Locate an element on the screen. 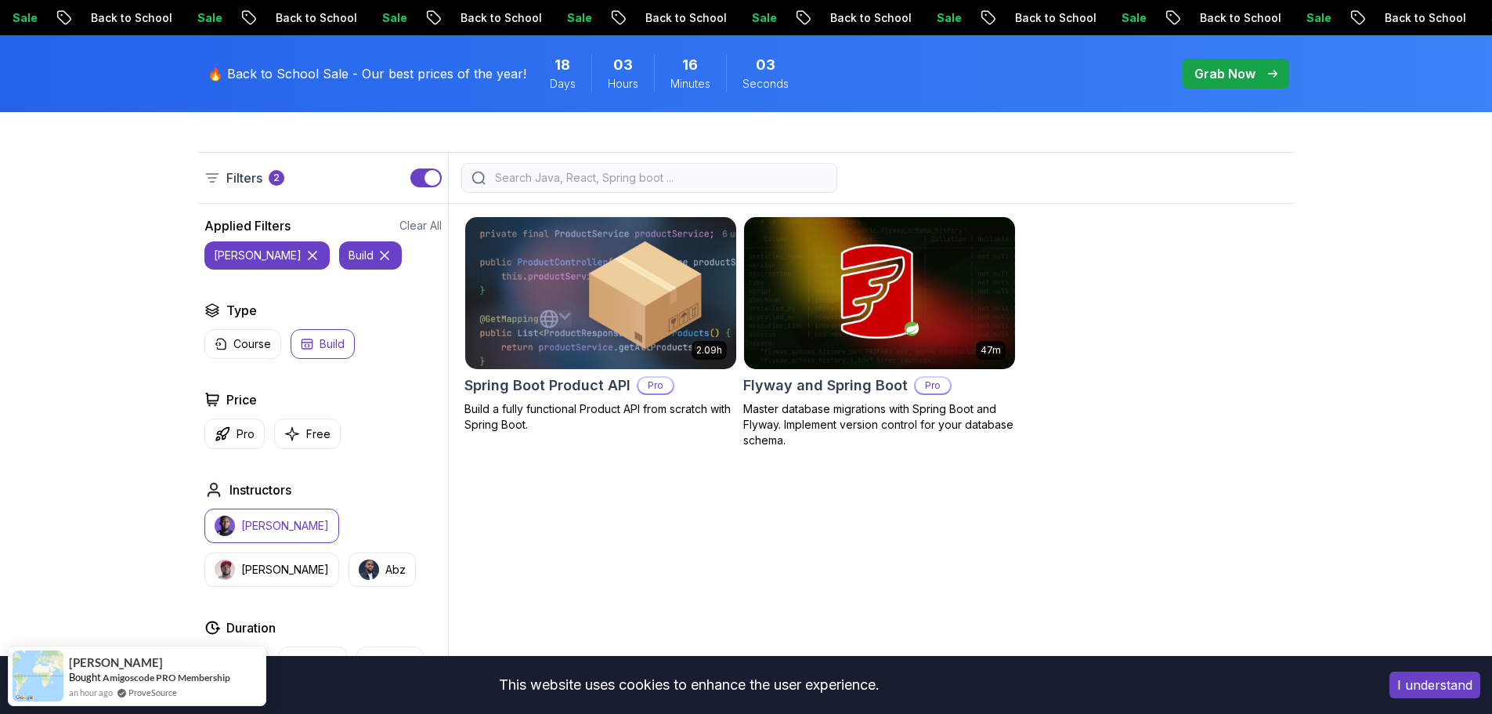  p: Master database migrations with Spring Boot and Flyway. Implement version control for your databa... is located at coordinates (880, 425).